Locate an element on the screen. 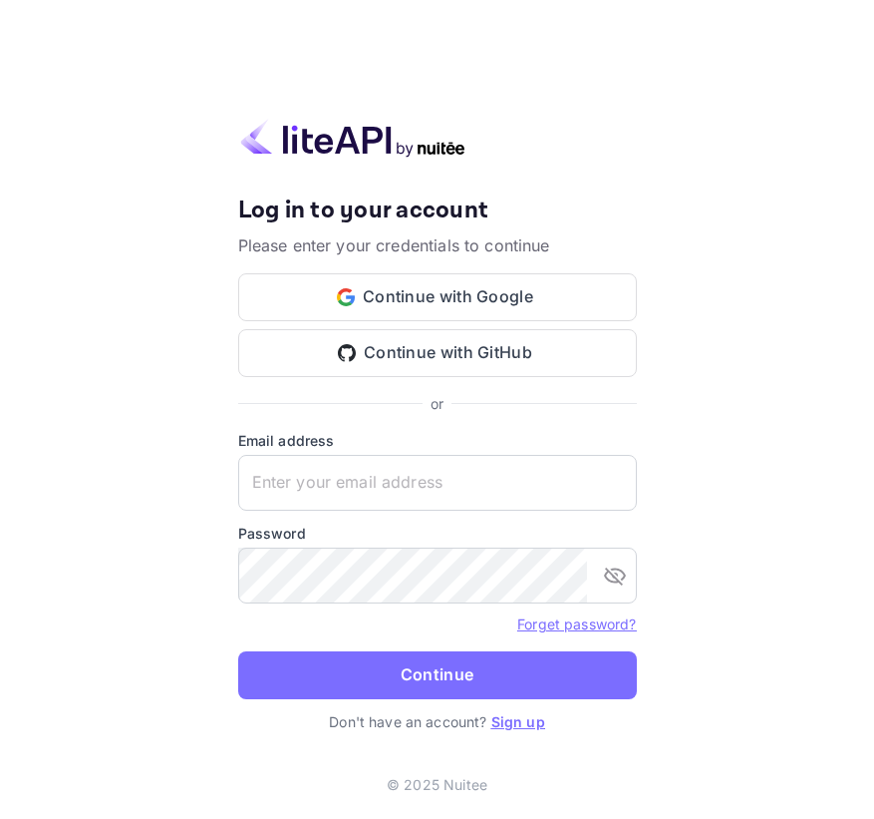 The image size is (874, 819). a: Sign up is located at coordinates (518, 721).